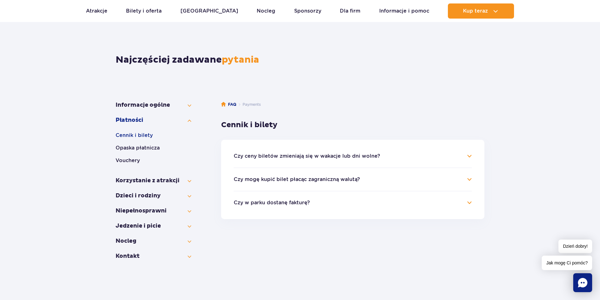  I want to click on span: Jak mogę Ci pomóc?, so click(567, 263).